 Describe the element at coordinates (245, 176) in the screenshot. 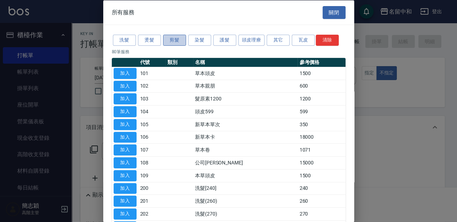

I see `td: 本草頭皮` at that location.